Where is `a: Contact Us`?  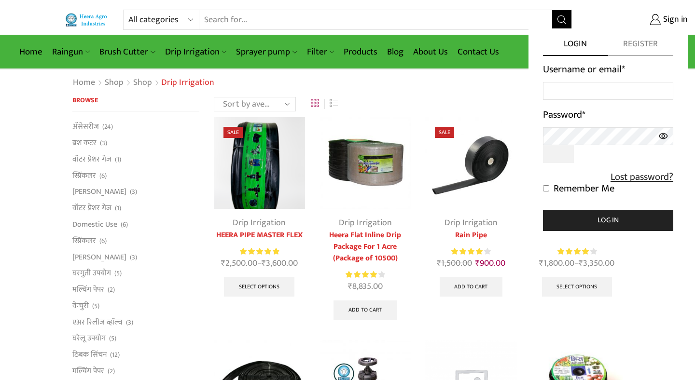
a: Contact Us is located at coordinates (478, 52).